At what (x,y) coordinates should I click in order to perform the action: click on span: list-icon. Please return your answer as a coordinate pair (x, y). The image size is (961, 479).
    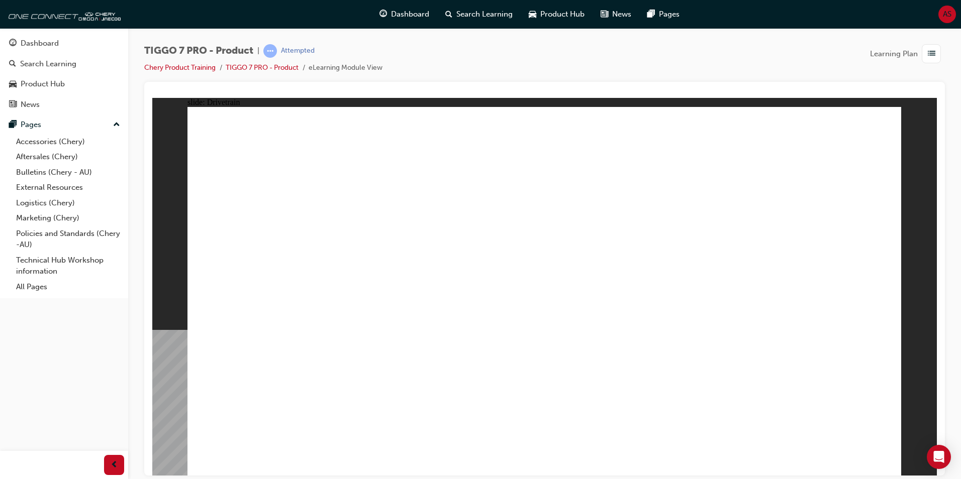
    Looking at the image, I should click on (931, 54).